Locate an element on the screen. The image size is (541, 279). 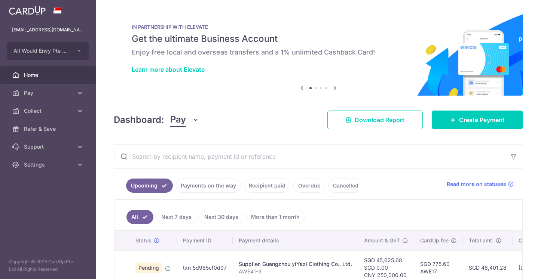
th: Payment details is located at coordinates (295, 241).